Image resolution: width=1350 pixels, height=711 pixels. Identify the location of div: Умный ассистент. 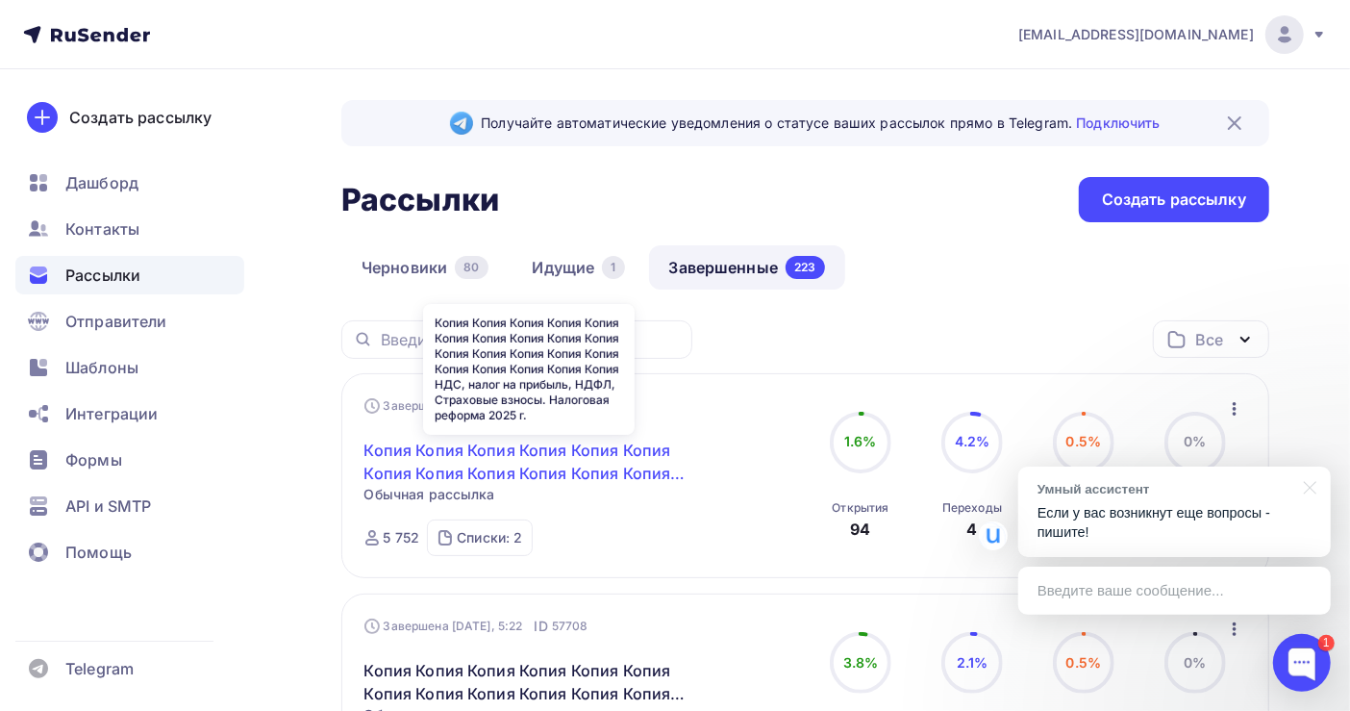
(1164, 488).